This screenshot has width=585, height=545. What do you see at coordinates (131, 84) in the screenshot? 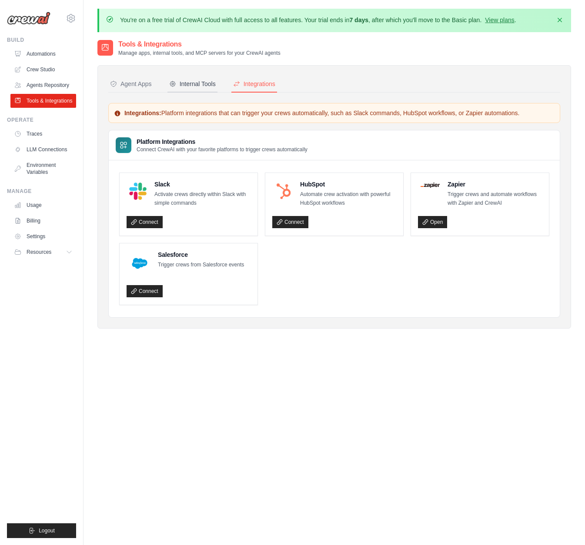
I see `button: Agent Apps` at bounding box center [131, 84].